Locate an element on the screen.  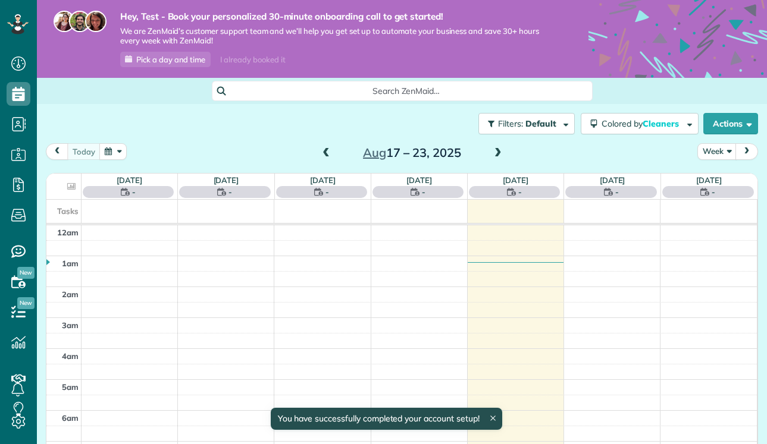
span: 6am is located at coordinates (70, 418).